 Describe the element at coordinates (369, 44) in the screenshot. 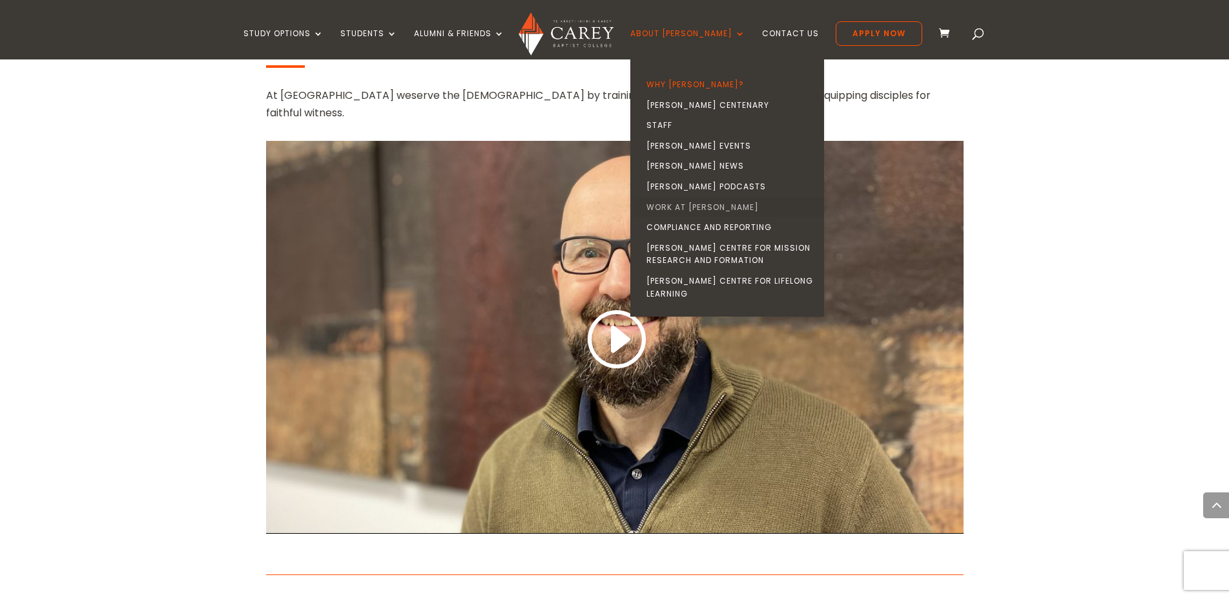

I see `a: Students` at that location.